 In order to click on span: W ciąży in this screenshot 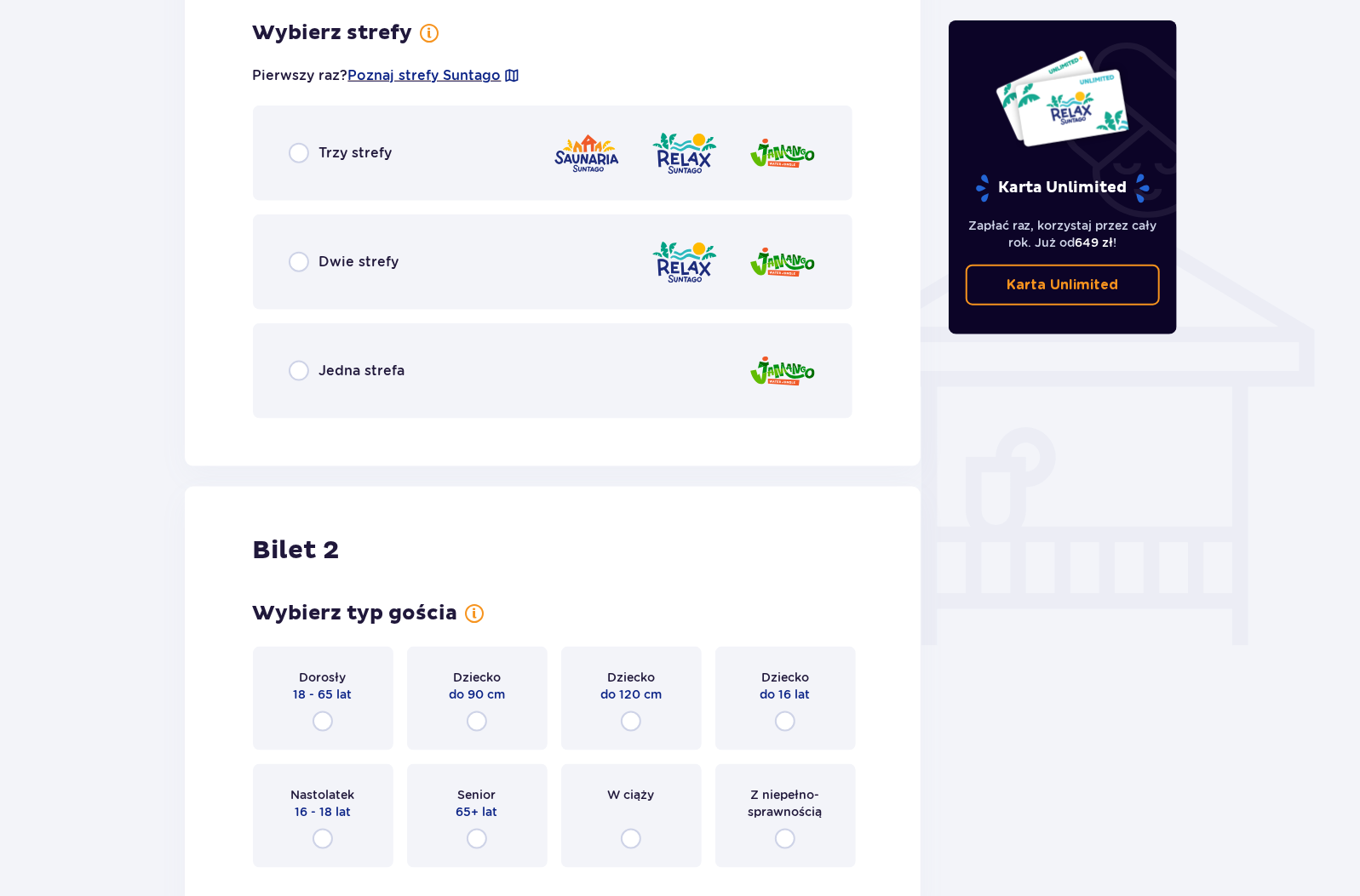, I will do `click(631, 795)`.